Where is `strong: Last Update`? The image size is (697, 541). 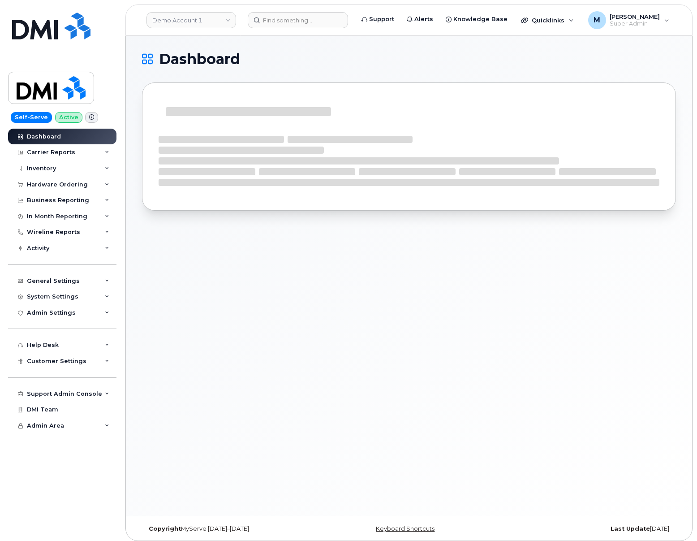
strong: Last Update is located at coordinates (631, 528).